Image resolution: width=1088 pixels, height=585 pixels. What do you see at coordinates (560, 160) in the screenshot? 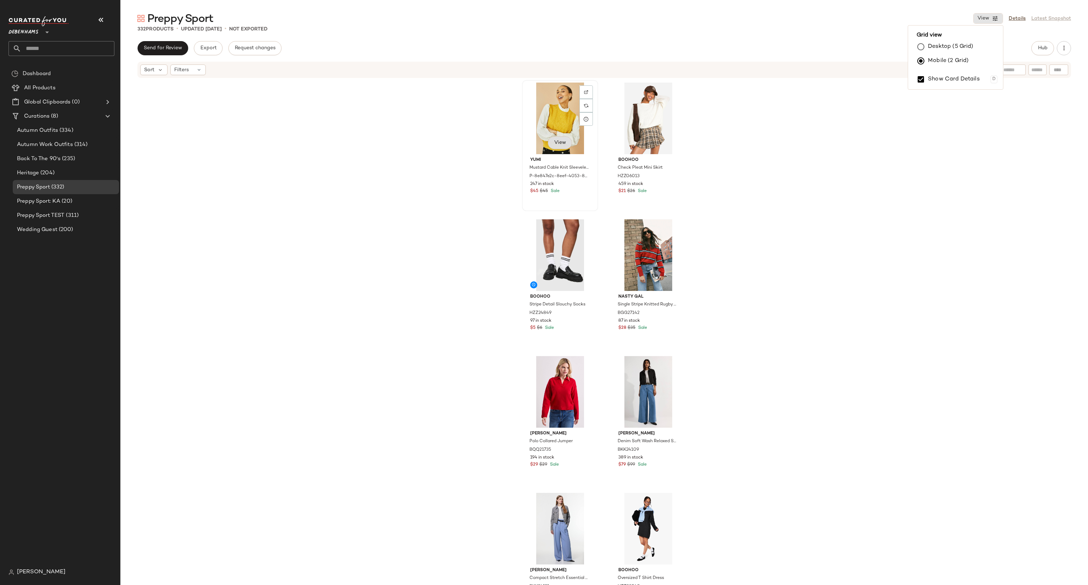
I see `span: Yumi` at bounding box center [560, 160].